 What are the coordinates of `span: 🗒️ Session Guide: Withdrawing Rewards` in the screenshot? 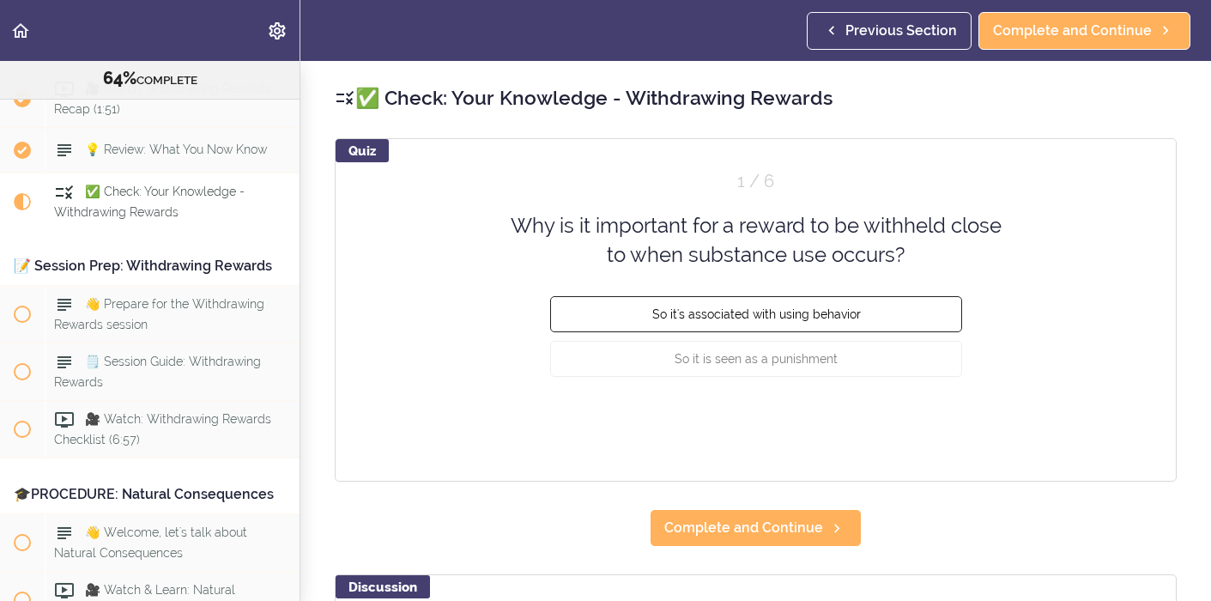 It's located at (157, 372).